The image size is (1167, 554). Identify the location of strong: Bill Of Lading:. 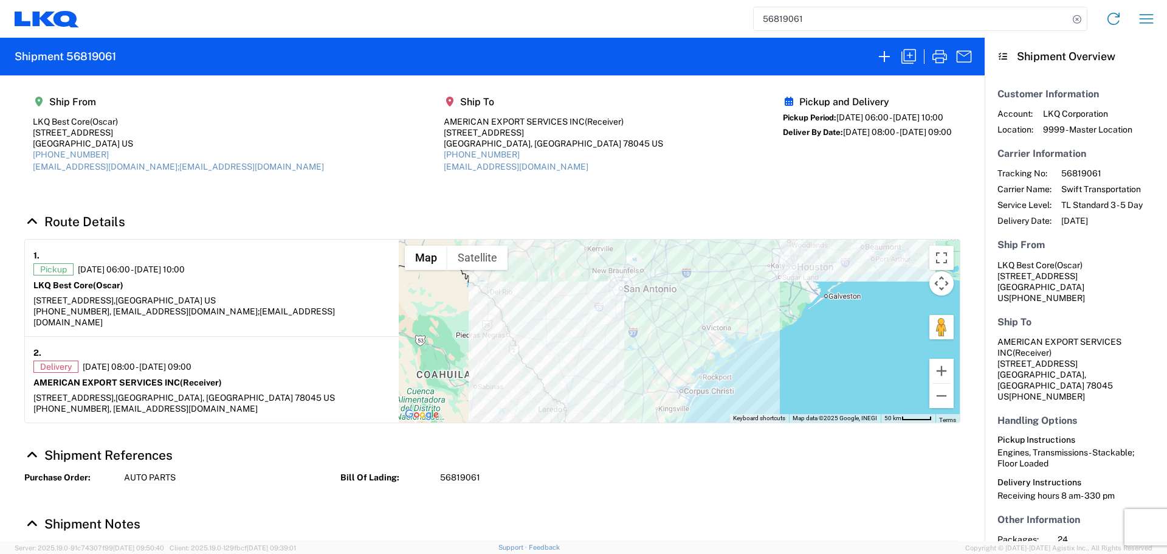
(386, 477).